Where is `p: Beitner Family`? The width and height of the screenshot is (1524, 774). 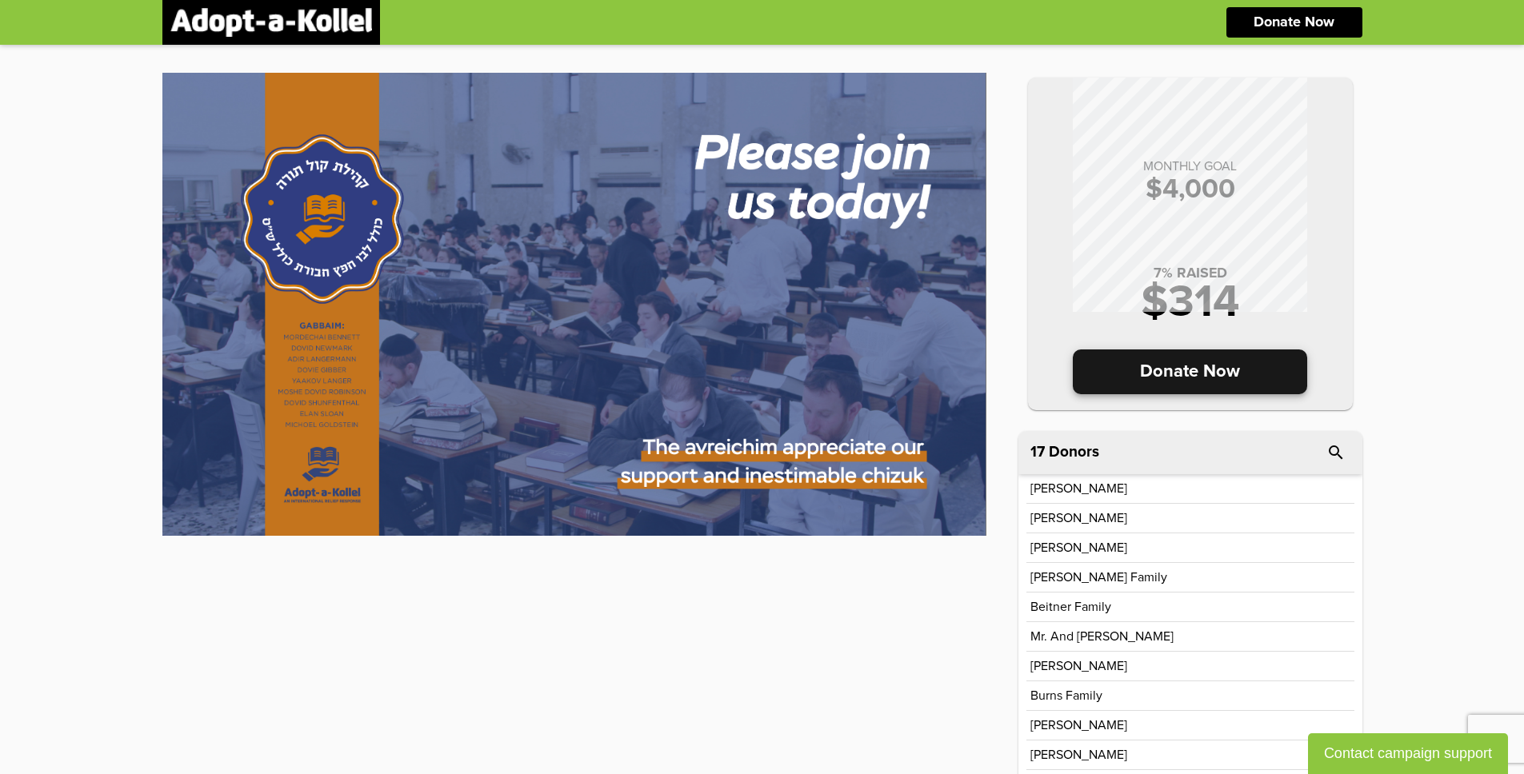 p: Beitner Family is located at coordinates (1070, 607).